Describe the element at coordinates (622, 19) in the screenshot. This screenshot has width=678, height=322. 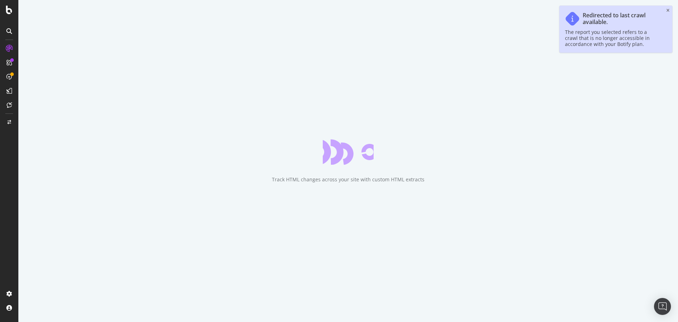
I see `div: Redirected to last crawl available.` at that location.